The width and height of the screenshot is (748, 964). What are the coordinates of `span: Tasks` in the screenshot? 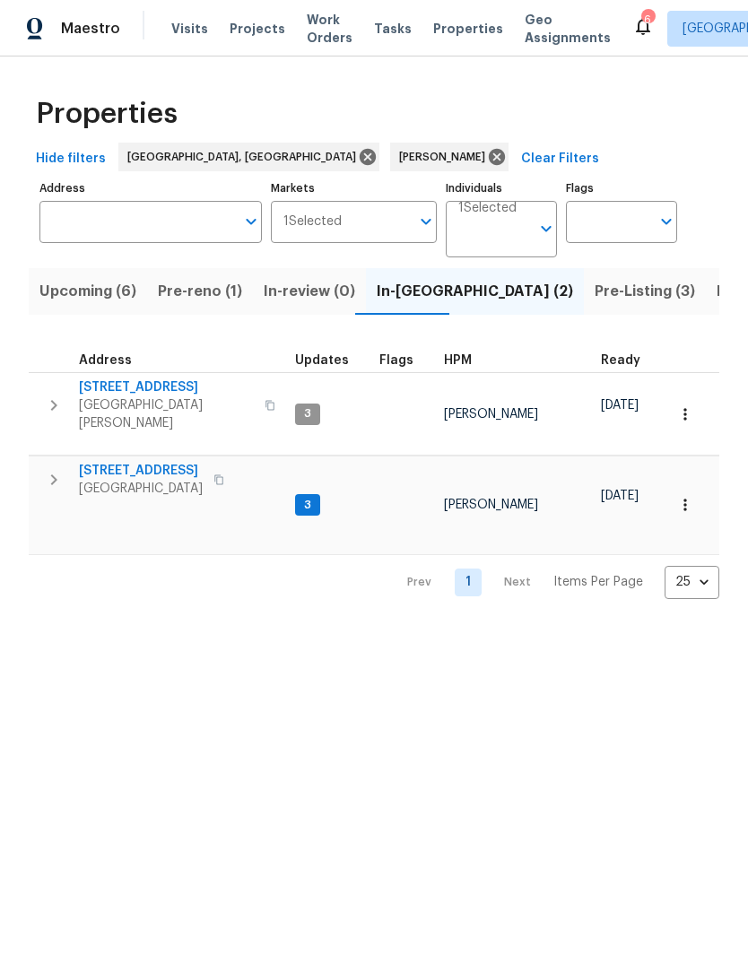 It's located at (393, 29).